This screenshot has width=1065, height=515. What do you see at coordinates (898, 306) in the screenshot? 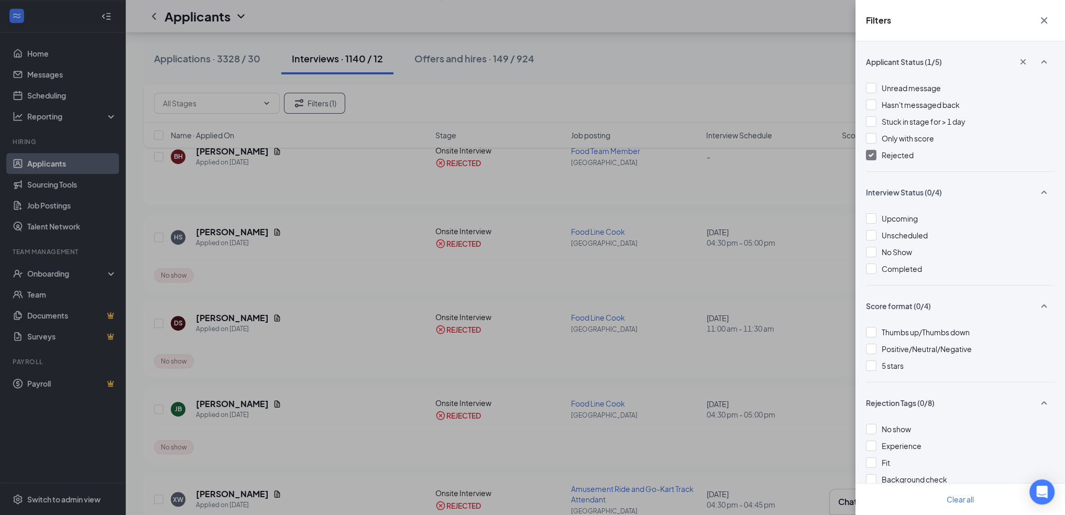
I see `span: Score format (0/4)` at bounding box center [898, 306].